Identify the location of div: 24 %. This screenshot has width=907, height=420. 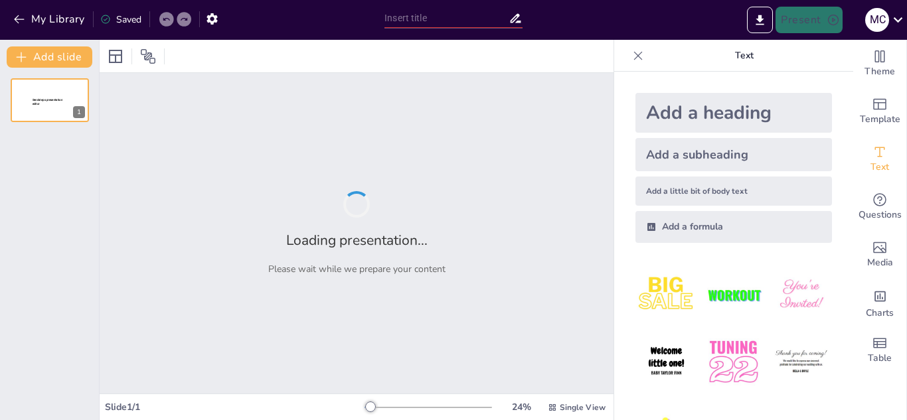
(521, 407).